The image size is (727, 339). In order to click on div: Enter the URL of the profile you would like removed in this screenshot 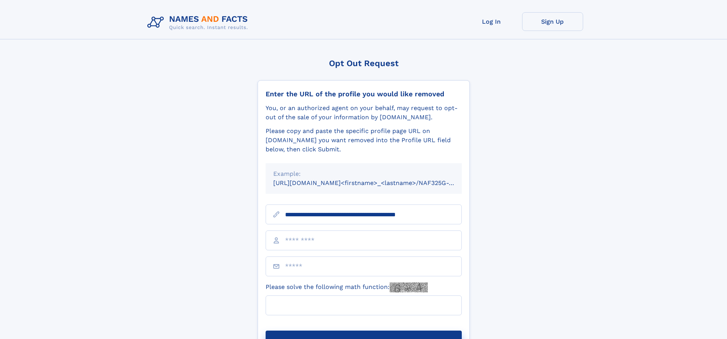, I will do `click(364, 94)`.